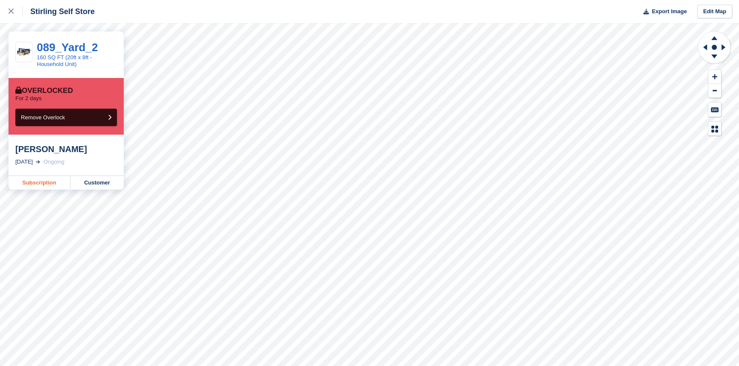 The height and width of the screenshot is (366, 739). I want to click on button: Keyboard Shortcuts, so click(714, 110).